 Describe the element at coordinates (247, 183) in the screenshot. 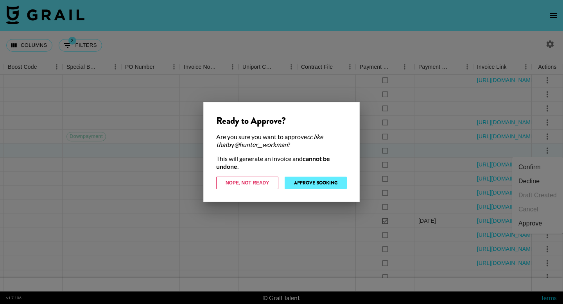

I see `button: Nope, Not Ready` at that location.